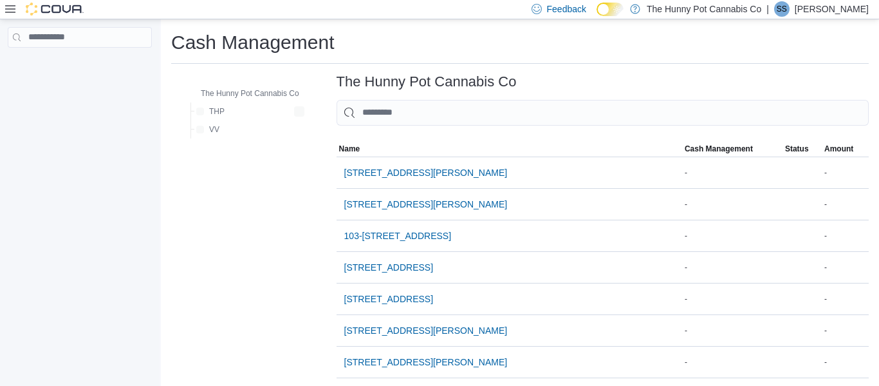 This screenshot has height=386, width=879. Describe the element at coordinates (733, 149) in the screenshot. I see `button: Cash Management` at that location.